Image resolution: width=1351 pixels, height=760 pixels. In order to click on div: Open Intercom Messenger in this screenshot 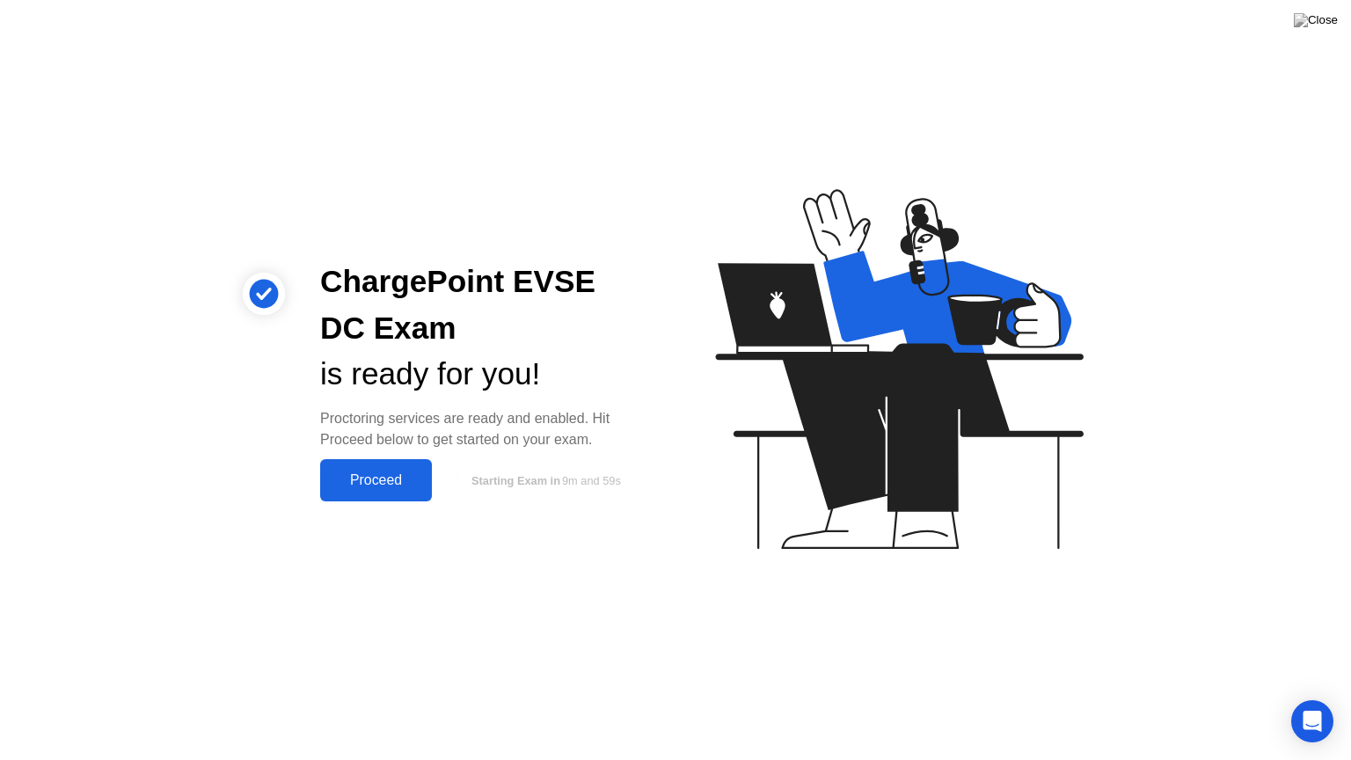, I will do `click(1313, 721)`.